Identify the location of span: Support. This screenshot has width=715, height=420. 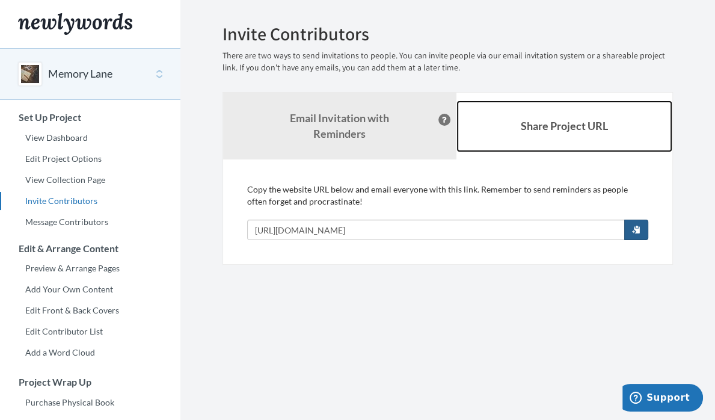
(46, 14).